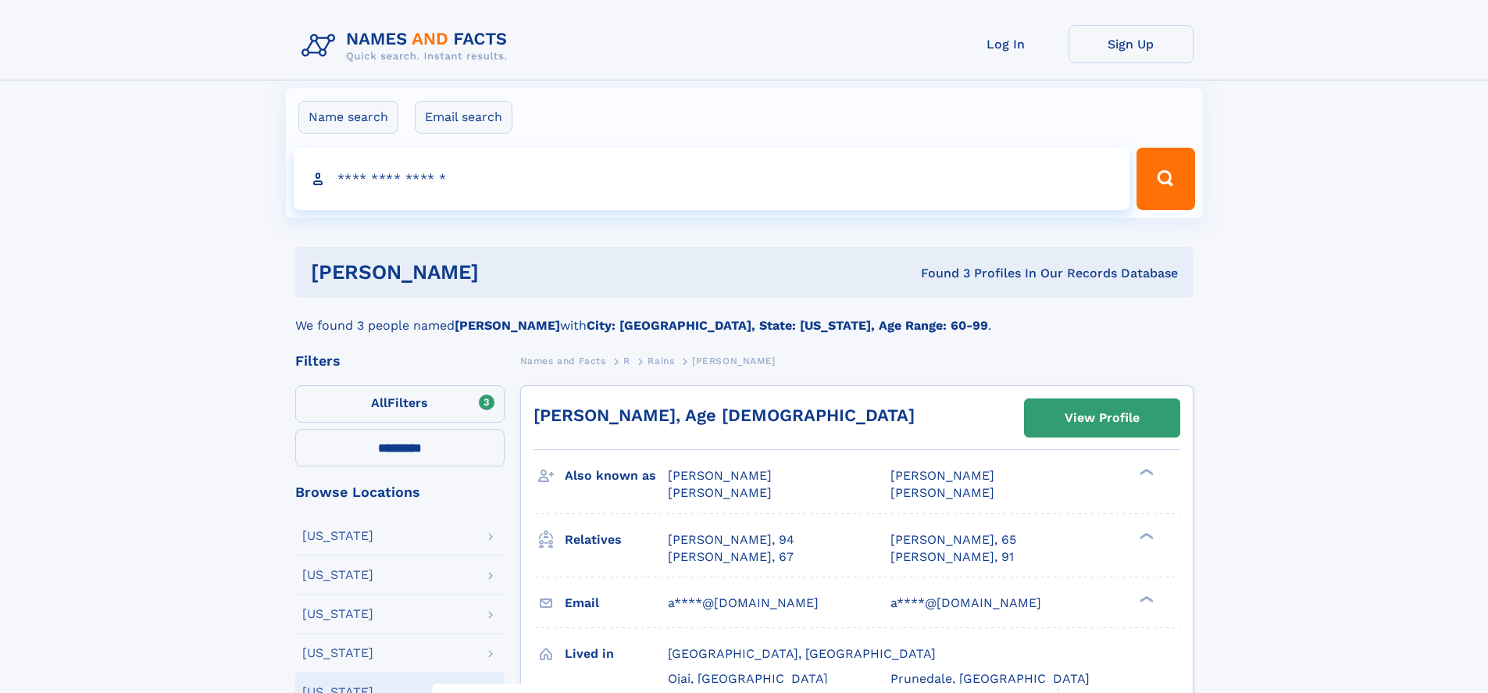  I want to click on button: Search Button, so click(1166, 179).